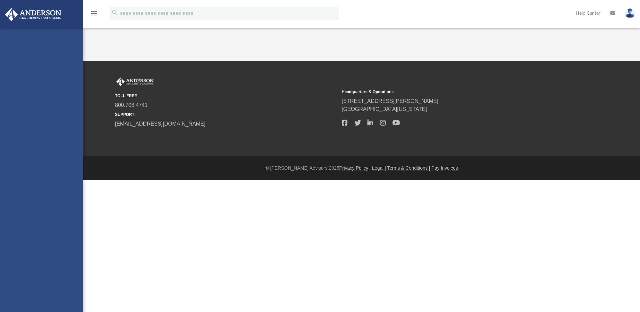 This screenshot has height=312, width=640. I want to click on a: Pay Invoices, so click(445, 168).